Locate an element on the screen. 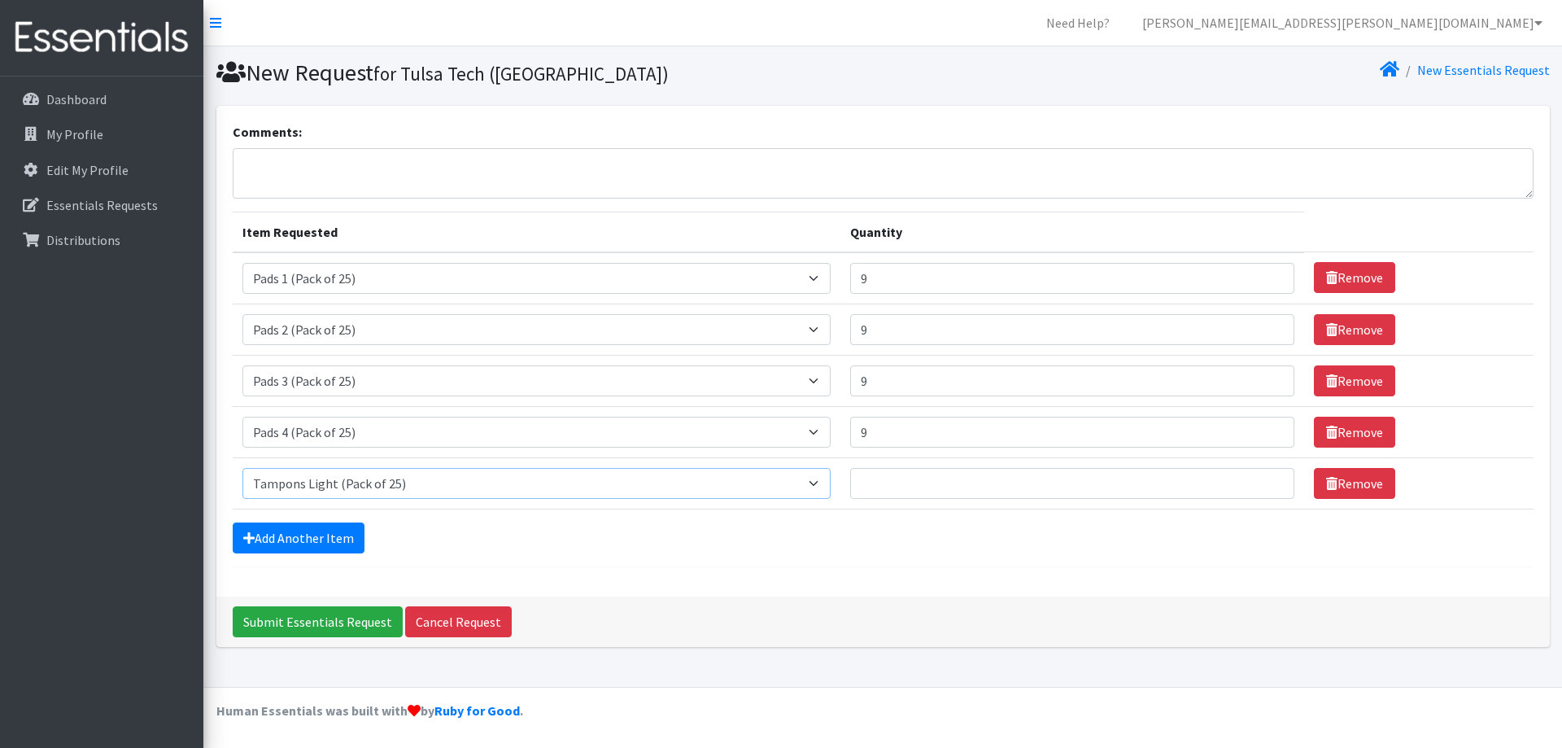 Image resolution: width=1562 pixels, height=748 pixels. a: Dashboard is located at coordinates (102, 99).